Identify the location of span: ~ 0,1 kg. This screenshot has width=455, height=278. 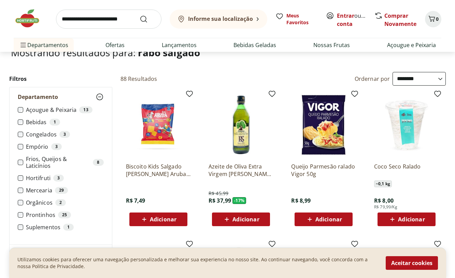
(383, 184).